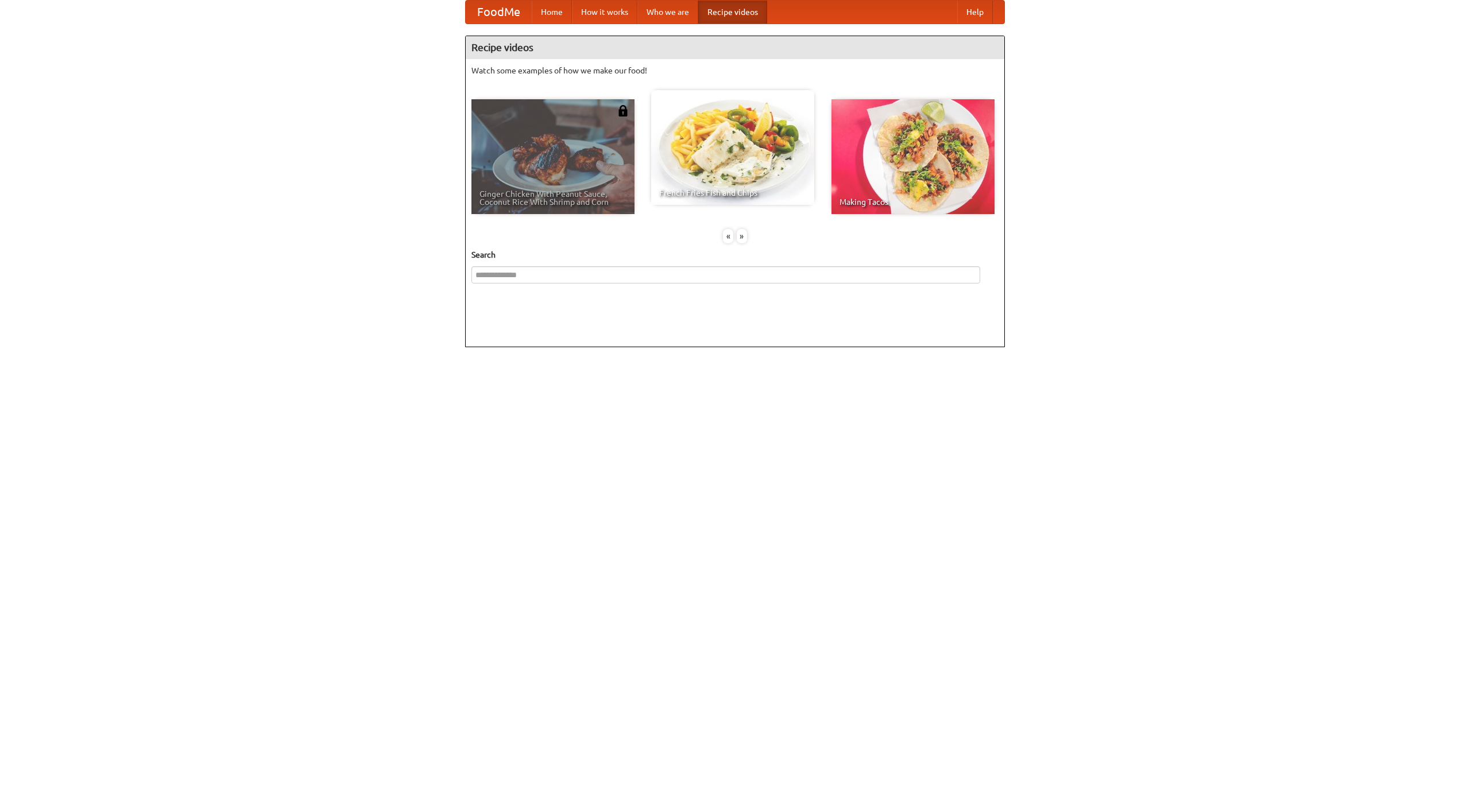 This screenshot has width=1470, height=812. What do you see at coordinates (975, 12) in the screenshot?
I see `a: Help` at bounding box center [975, 12].